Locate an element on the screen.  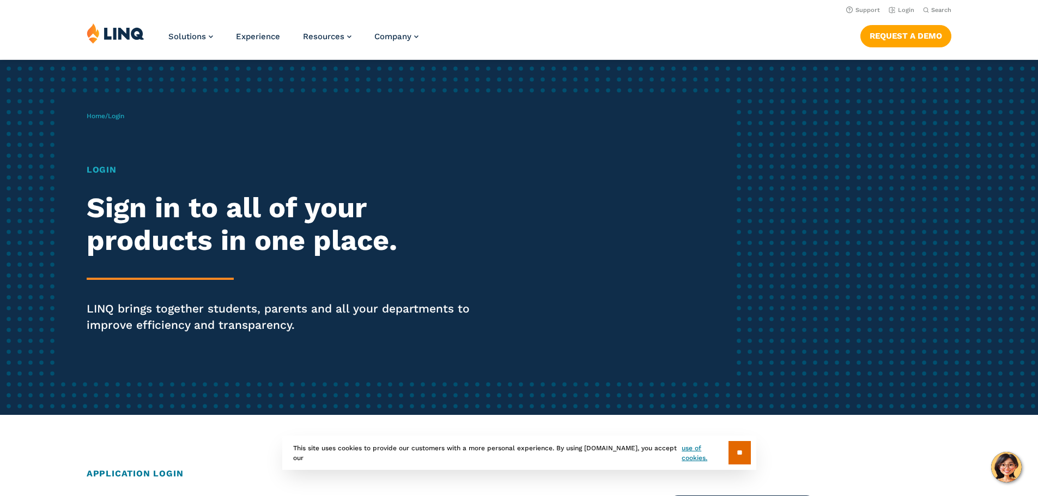
button: Hello, have a question? Let’s chat. is located at coordinates (1007, 468).